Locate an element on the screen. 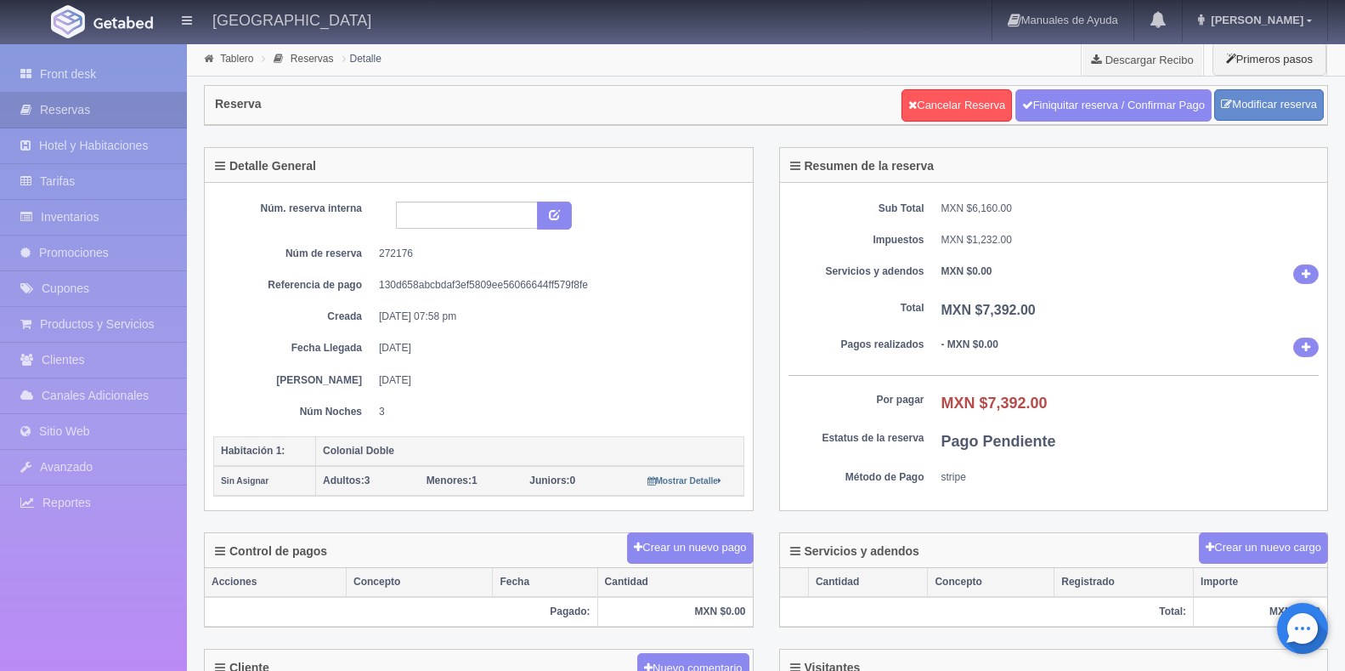 Image resolution: width=1345 pixels, height=671 pixels. b: Habitación 1: is located at coordinates (252, 450).